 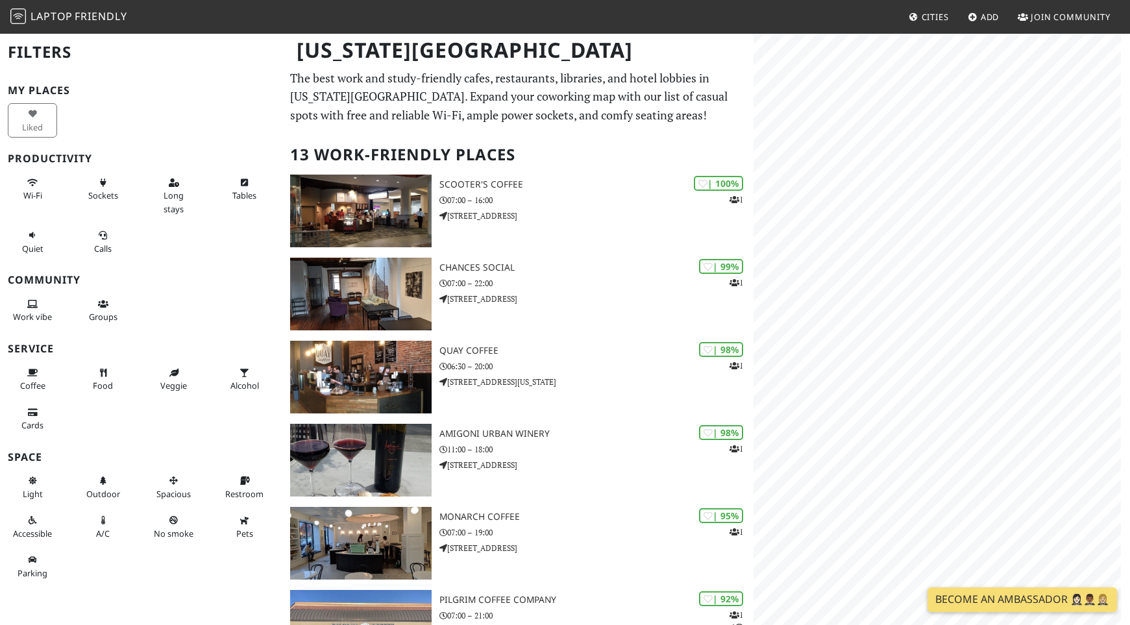 I want to click on span: Group tables, so click(x=103, y=317).